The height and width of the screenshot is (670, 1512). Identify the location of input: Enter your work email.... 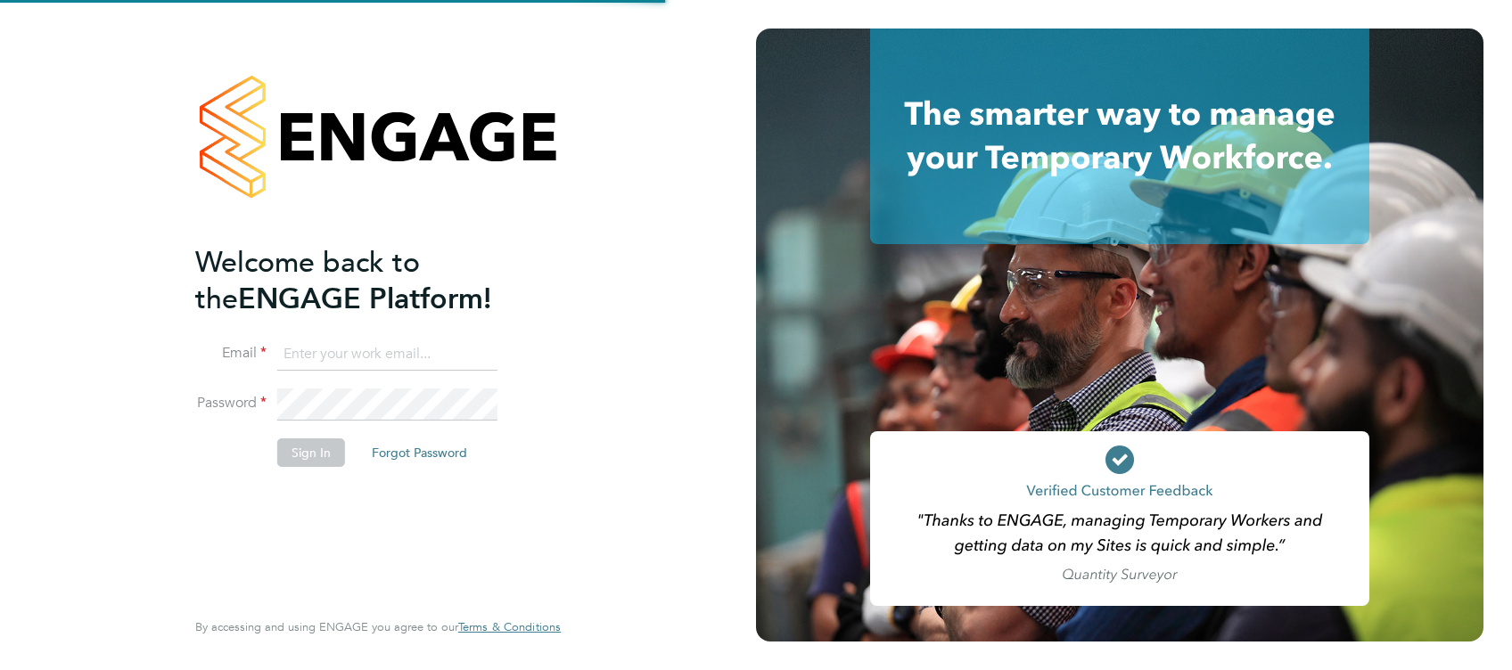
(387, 355).